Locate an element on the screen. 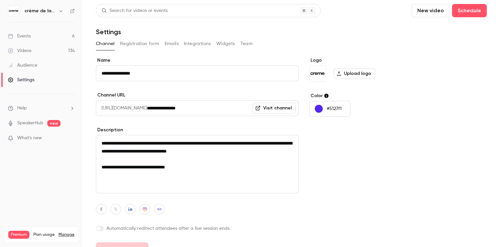 The image size is (500, 247). a: Manage is located at coordinates (67, 234).